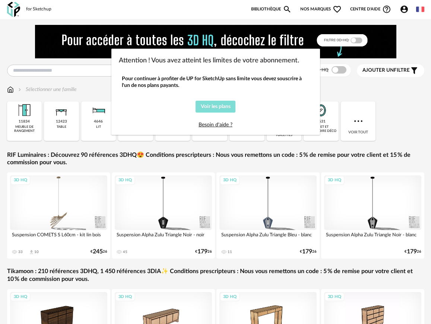 The image size is (431, 324). What do you see at coordinates (215, 107) in the screenshot?
I see `span: Voir les plans` at bounding box center [215, 107].